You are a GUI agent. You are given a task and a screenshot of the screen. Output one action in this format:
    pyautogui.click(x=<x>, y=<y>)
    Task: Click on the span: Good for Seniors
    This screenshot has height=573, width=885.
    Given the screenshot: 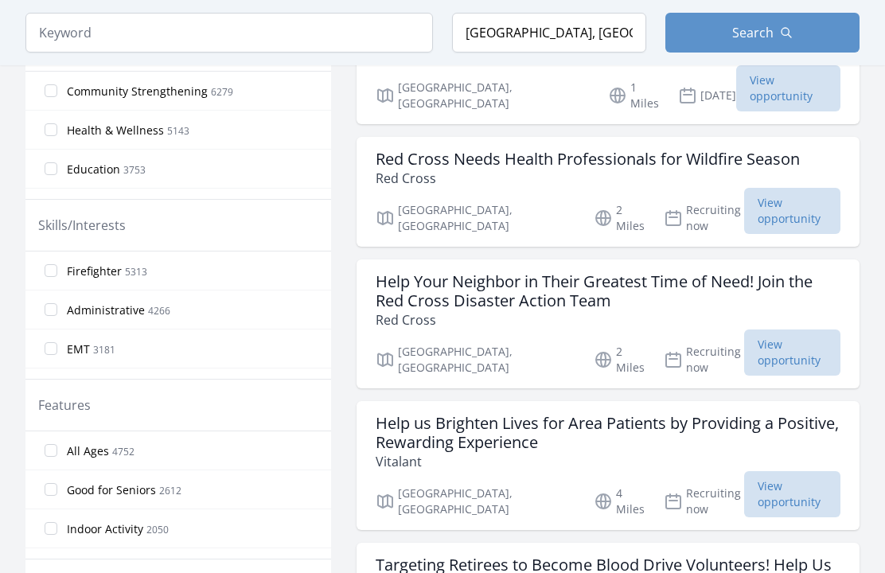 What is the action you would take?
    pyautogui.click(x=111, y=490)
    